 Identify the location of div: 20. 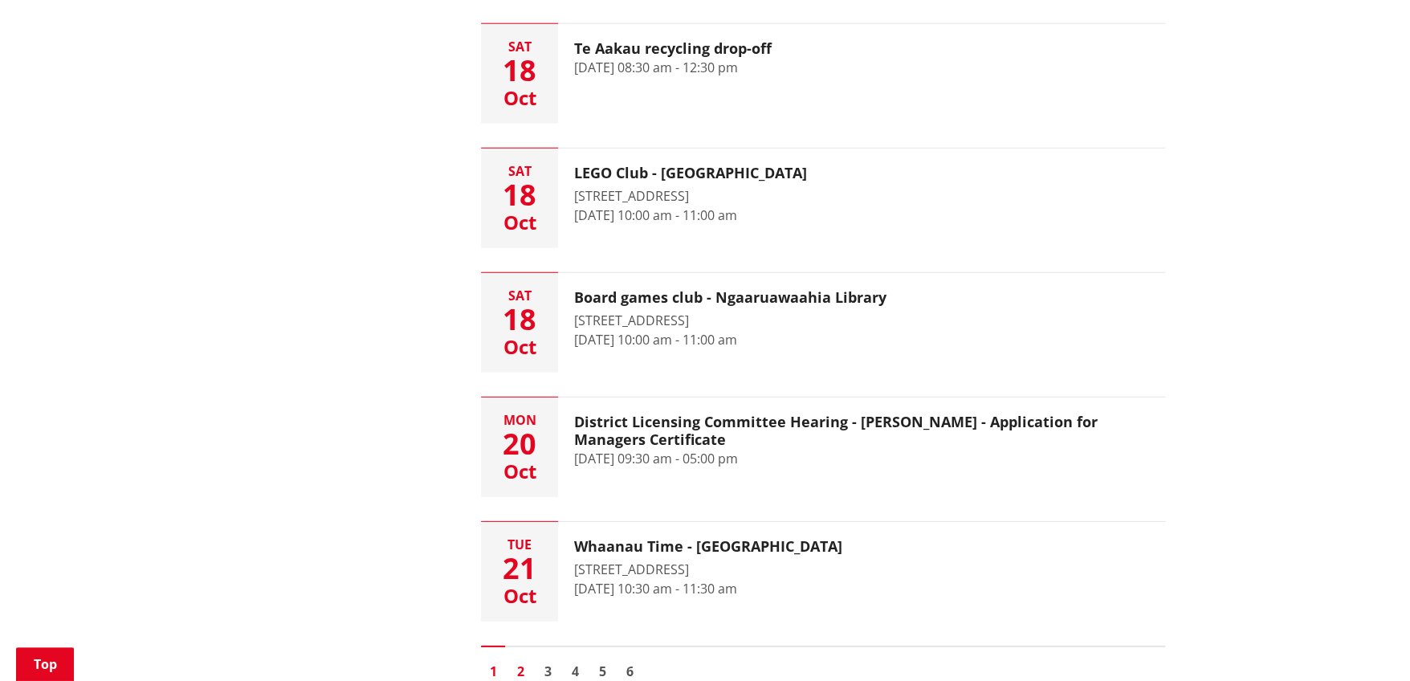
(519, 444).